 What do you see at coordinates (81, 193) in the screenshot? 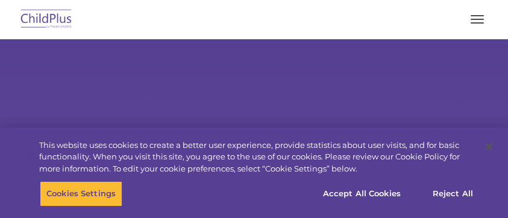
I see `button: Cookies Settings` at bounding box center [81, 193].